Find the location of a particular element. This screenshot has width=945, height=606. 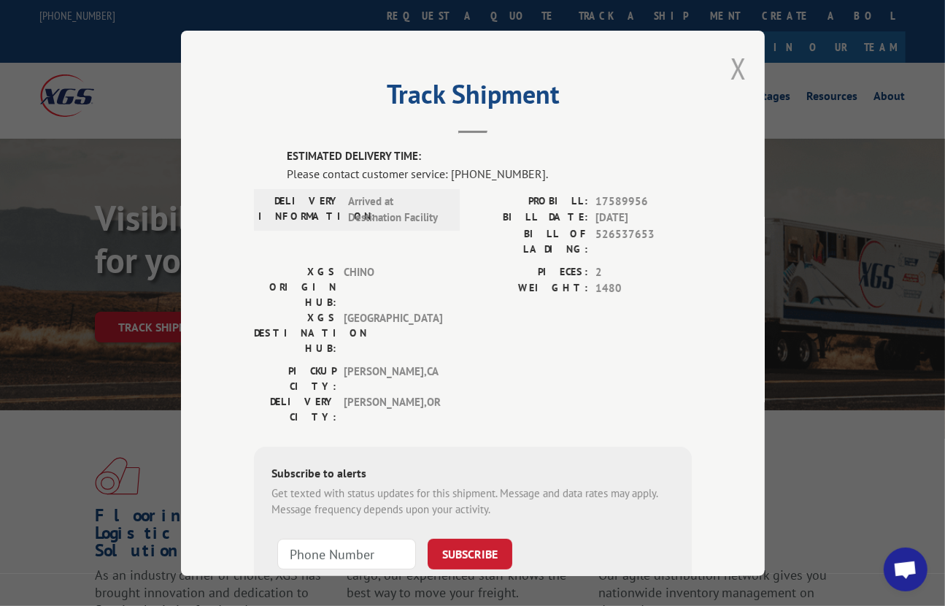

label: DELIVERY CITY: is located at coordinates (295, 409).